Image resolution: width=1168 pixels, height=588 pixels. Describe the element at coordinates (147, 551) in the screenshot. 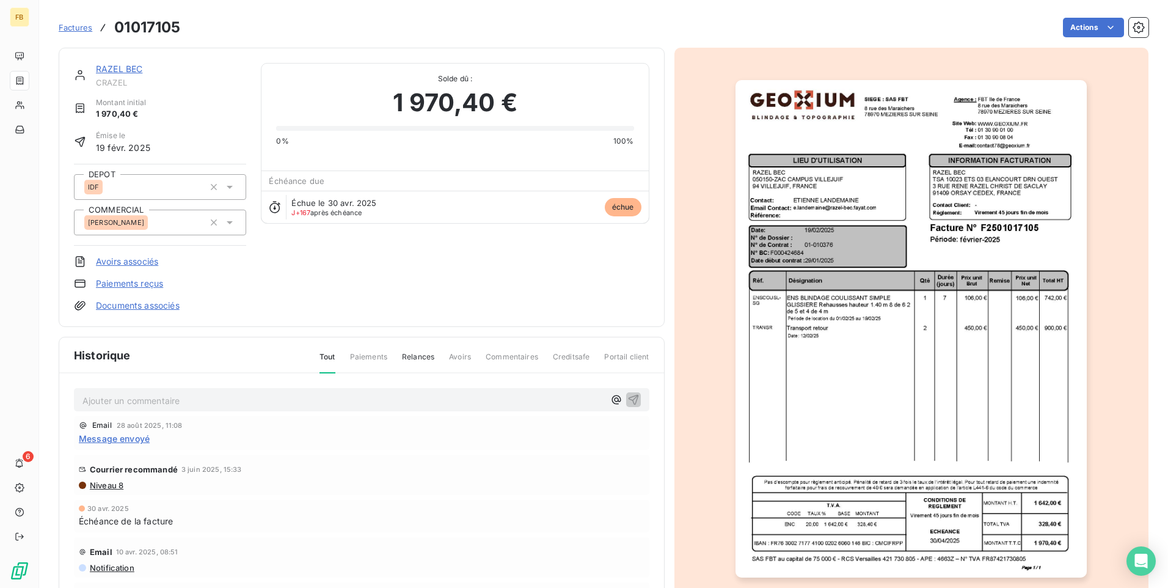

I see `span: 10 avr. 2025, 08:51` at that location.